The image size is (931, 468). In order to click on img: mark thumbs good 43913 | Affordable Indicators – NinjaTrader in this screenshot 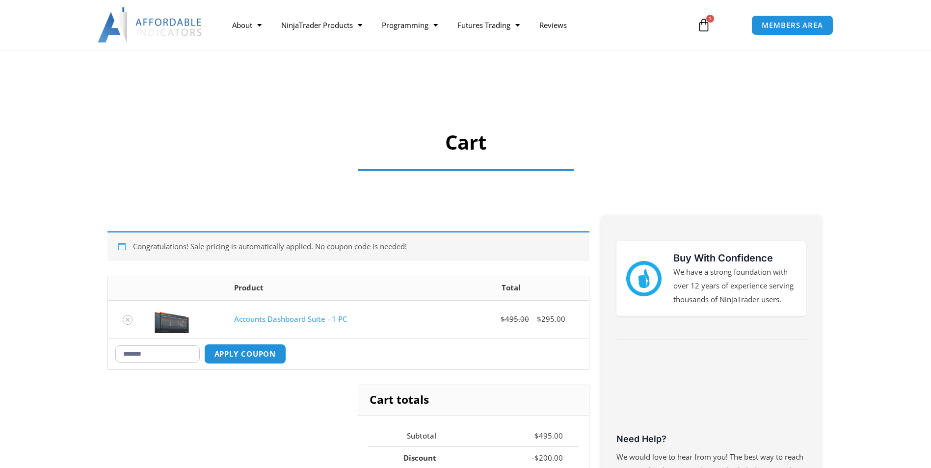, I will do `click(644, 279)`.